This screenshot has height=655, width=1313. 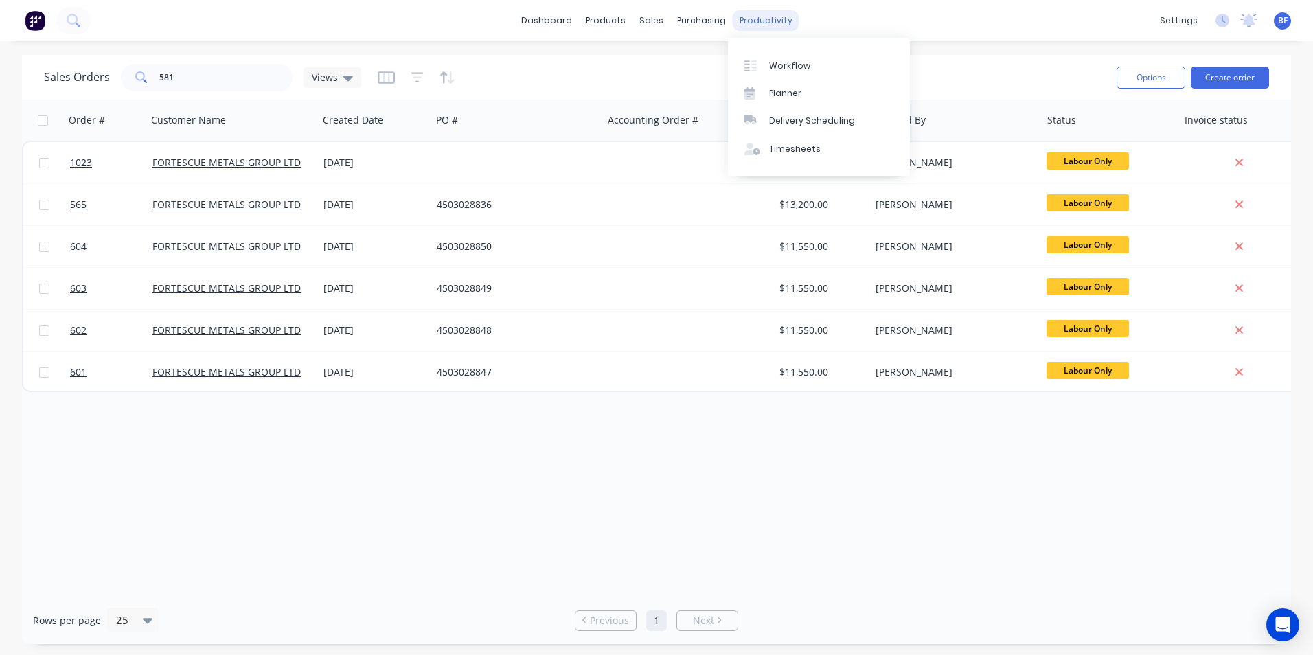 What do you see at coordinates (87, 120) in the screenshot?
I see `div: Order #` at bounding box center [87, 120].